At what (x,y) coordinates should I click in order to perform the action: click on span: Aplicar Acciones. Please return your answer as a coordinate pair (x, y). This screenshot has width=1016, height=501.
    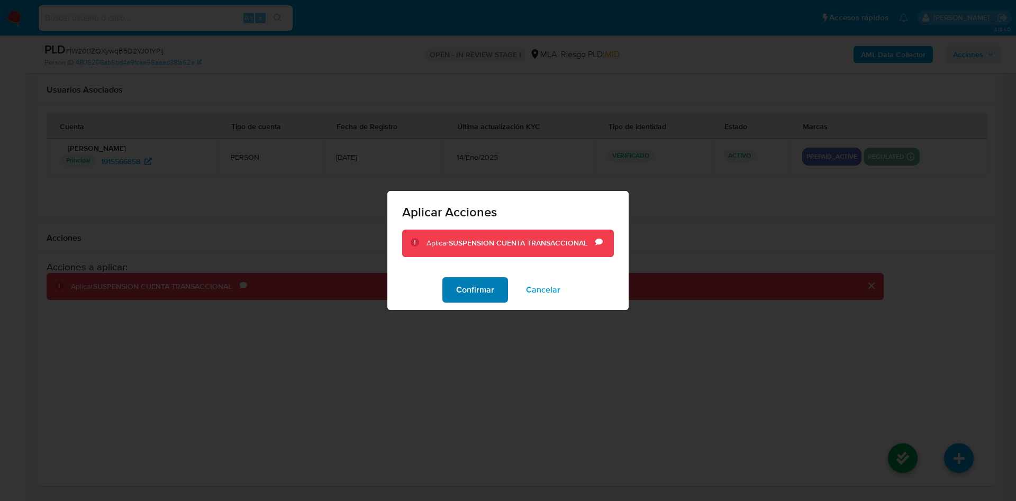
    Looking at the image, I should click on (508, 212).